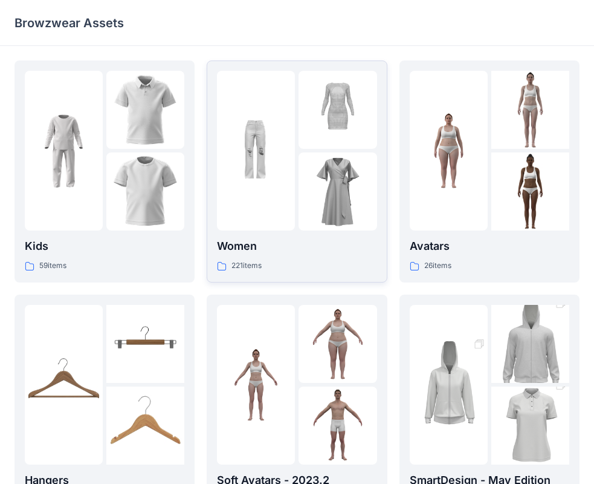 This screenshot has width=594, height=484. What do you see at coordinates (105, 171) in the screenshot?
I see `a: folder 1folder 2folder 3Kids59items` at bounding box center [105, 171].